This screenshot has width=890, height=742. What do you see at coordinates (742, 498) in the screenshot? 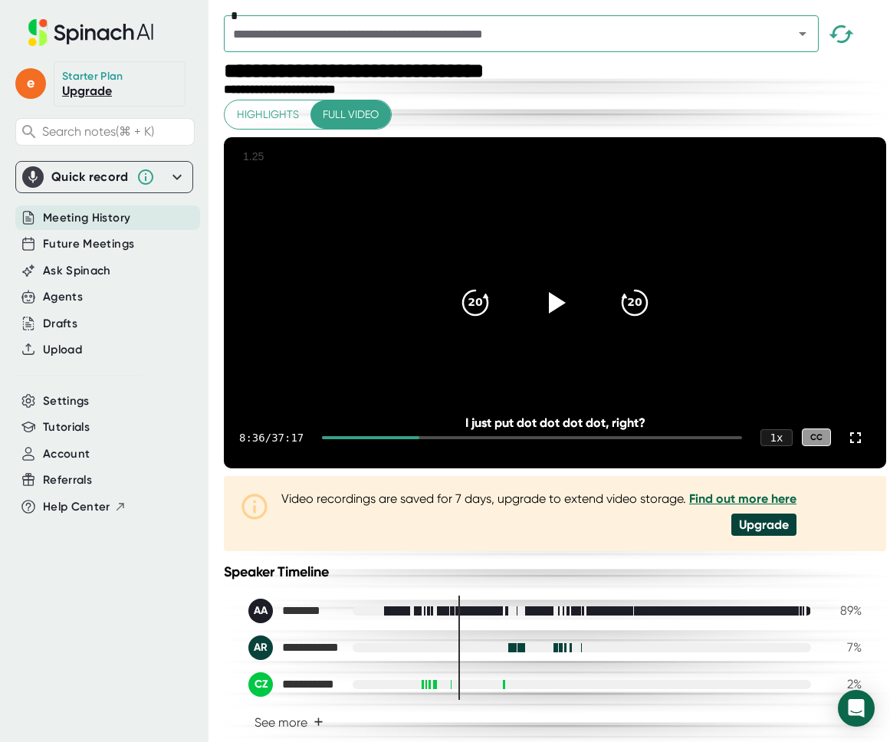
I see `a: Find out more here` at bounding box center [742, 498].